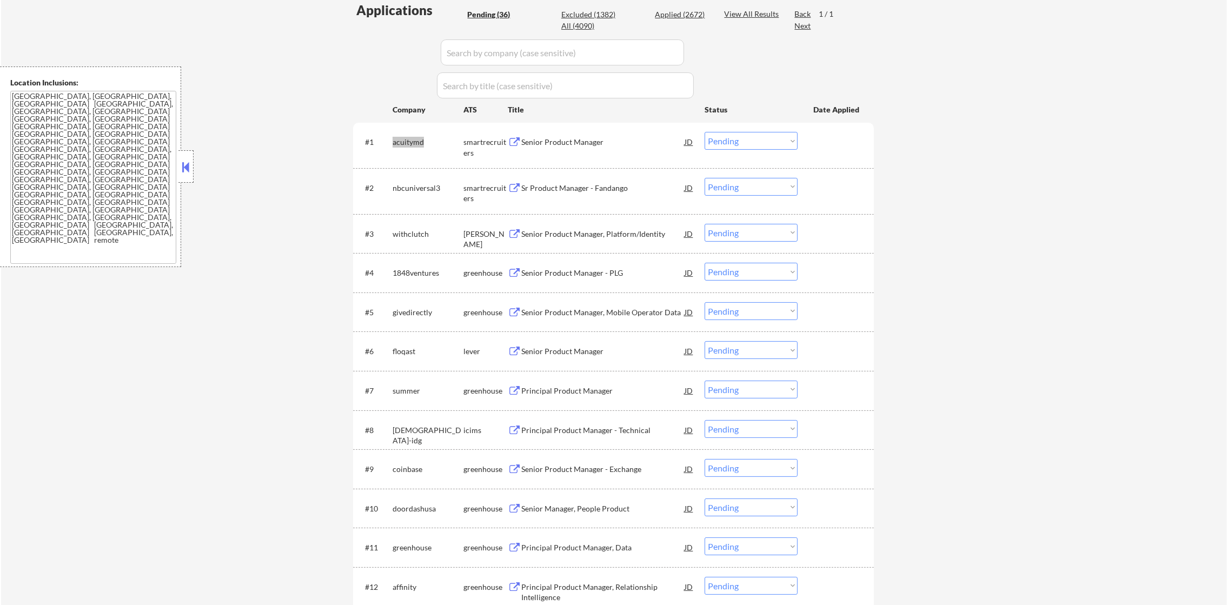  What do you see at coordinates (428, 110) in the screenshot?
I see `div: Company` at bounding box center [428, 110].